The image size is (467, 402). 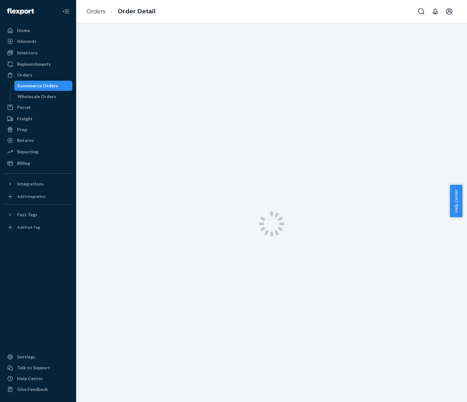 What do you see at coordinates (38, 367) in the screenshot?
I see `a: Talk to Support` at bounding box center [38, 367].